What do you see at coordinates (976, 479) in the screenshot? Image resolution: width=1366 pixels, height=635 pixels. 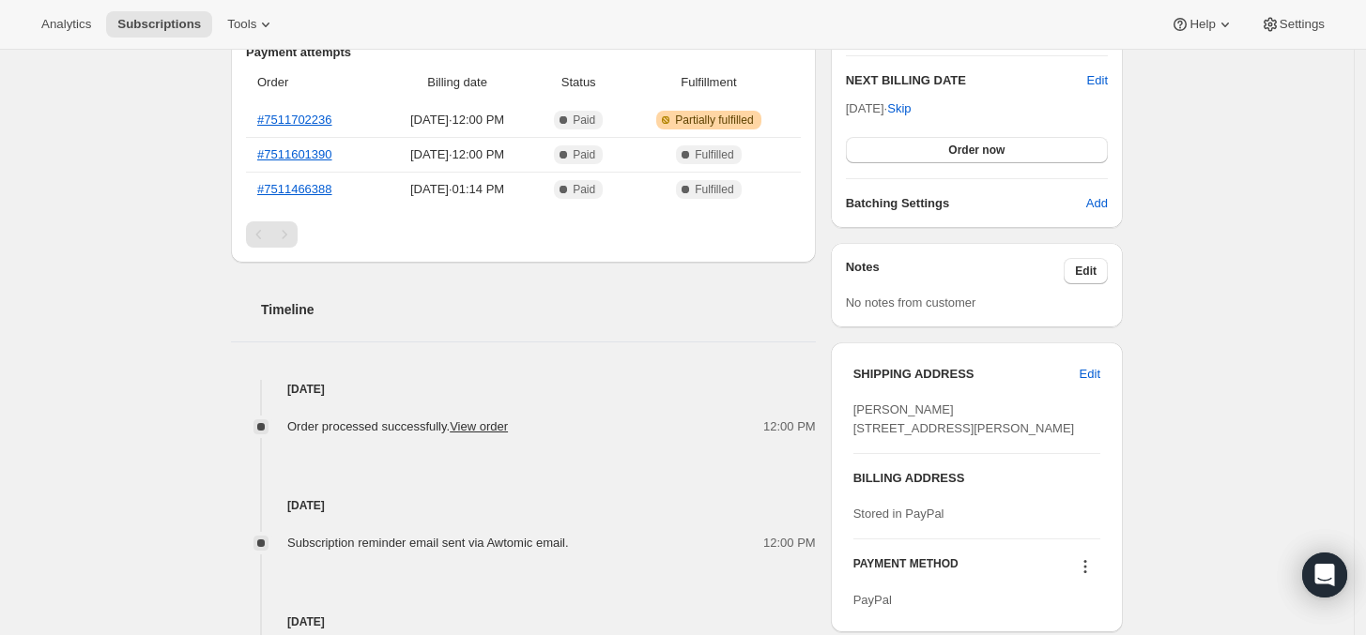 I see `h3: BILLING ADDRESS` at bounding box center [976, 479].